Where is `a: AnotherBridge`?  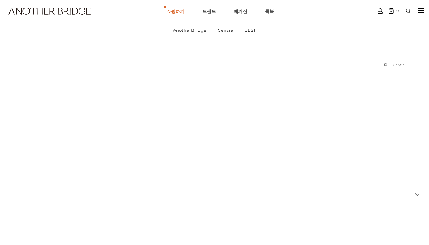
a: AnotherBridge is located at coordinates (190, 30).